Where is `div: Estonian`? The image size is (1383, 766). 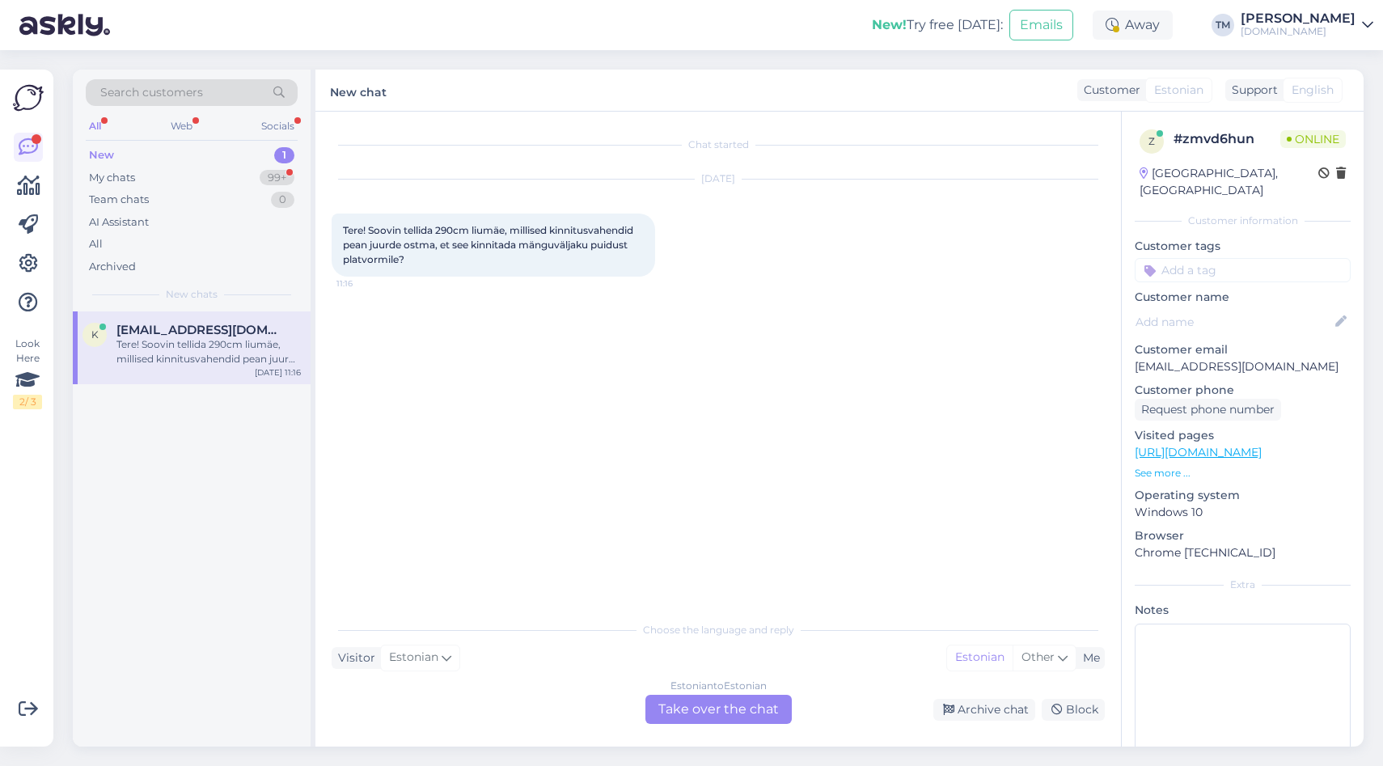 div: Estonian is located at coordinates (979, 657).